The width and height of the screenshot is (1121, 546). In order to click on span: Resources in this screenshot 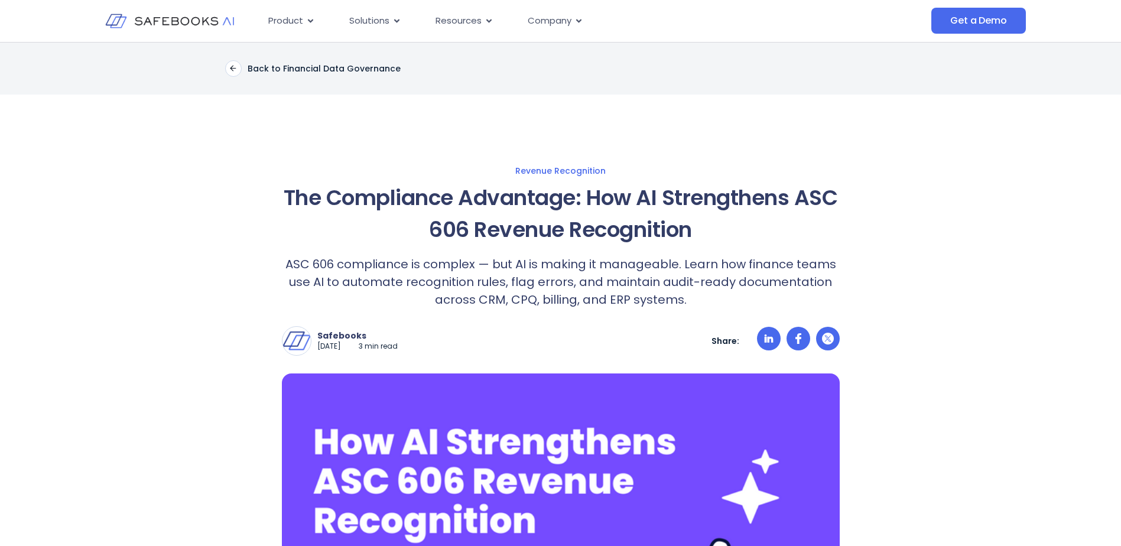, I will do `click(459, 21)`.